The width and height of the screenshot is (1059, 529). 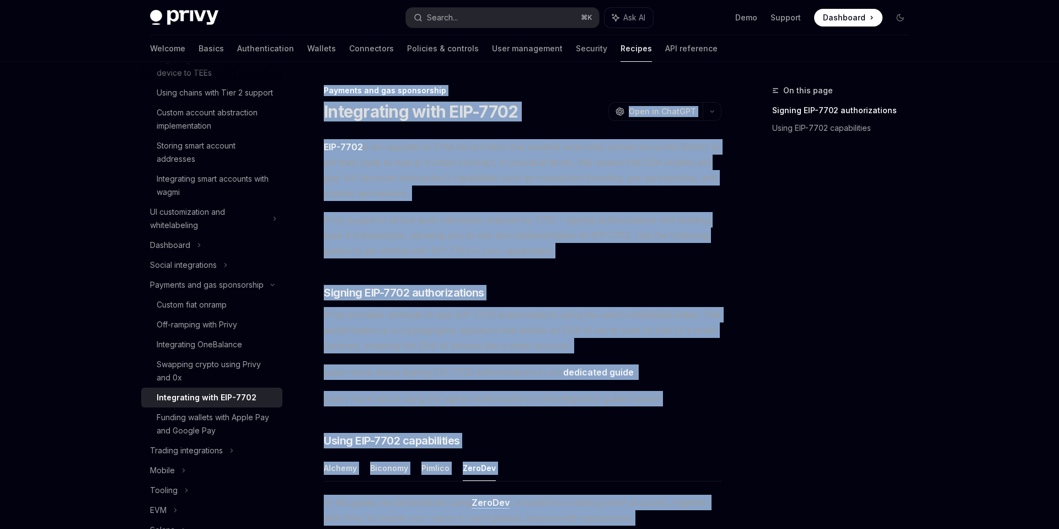 I want to click on div: Mobile, so click(x=162, y=470).